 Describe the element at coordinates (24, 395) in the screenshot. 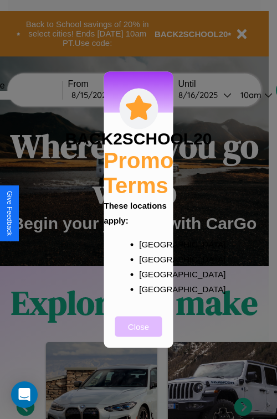

I see `div: Open Intercom Messenger` at that location.